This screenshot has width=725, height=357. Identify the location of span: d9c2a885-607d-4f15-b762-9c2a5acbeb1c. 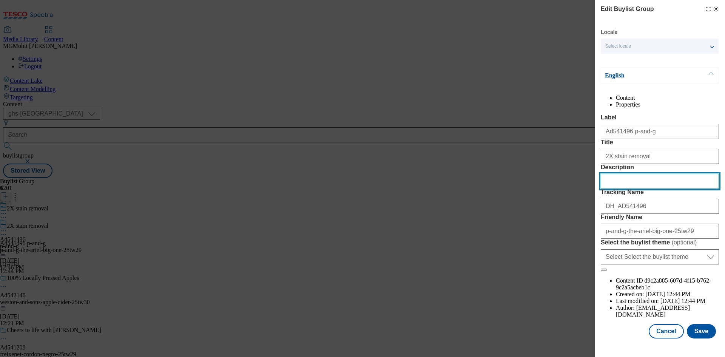
(663, 283).